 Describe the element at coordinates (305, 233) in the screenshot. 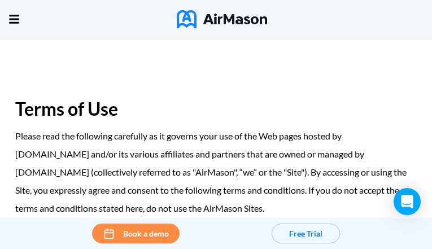

I see `button: Free Trial` at that location.